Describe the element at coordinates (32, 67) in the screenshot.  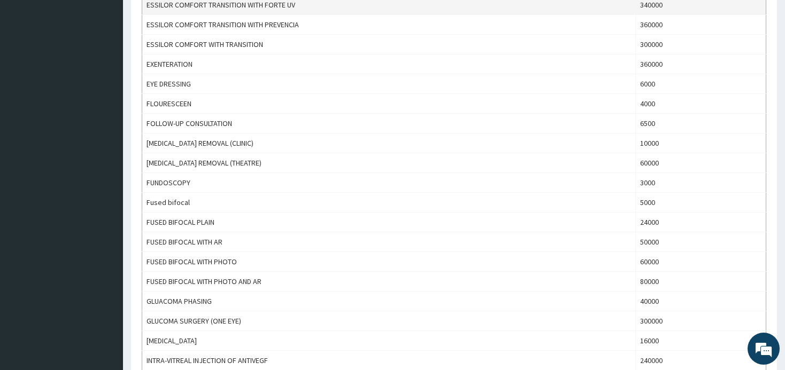
I see `img: d_794563401_company_1708531726252_794563401` at that location.